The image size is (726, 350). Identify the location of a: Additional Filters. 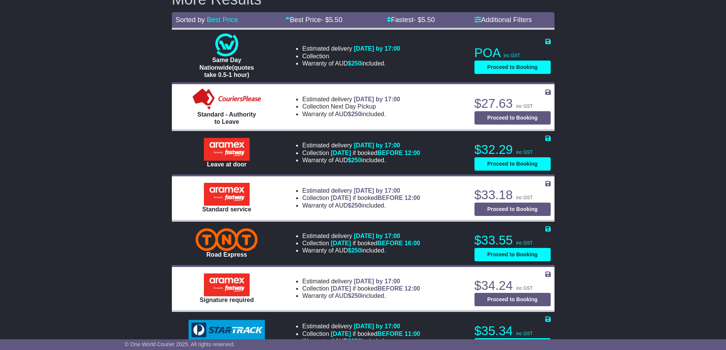
(503, 20).